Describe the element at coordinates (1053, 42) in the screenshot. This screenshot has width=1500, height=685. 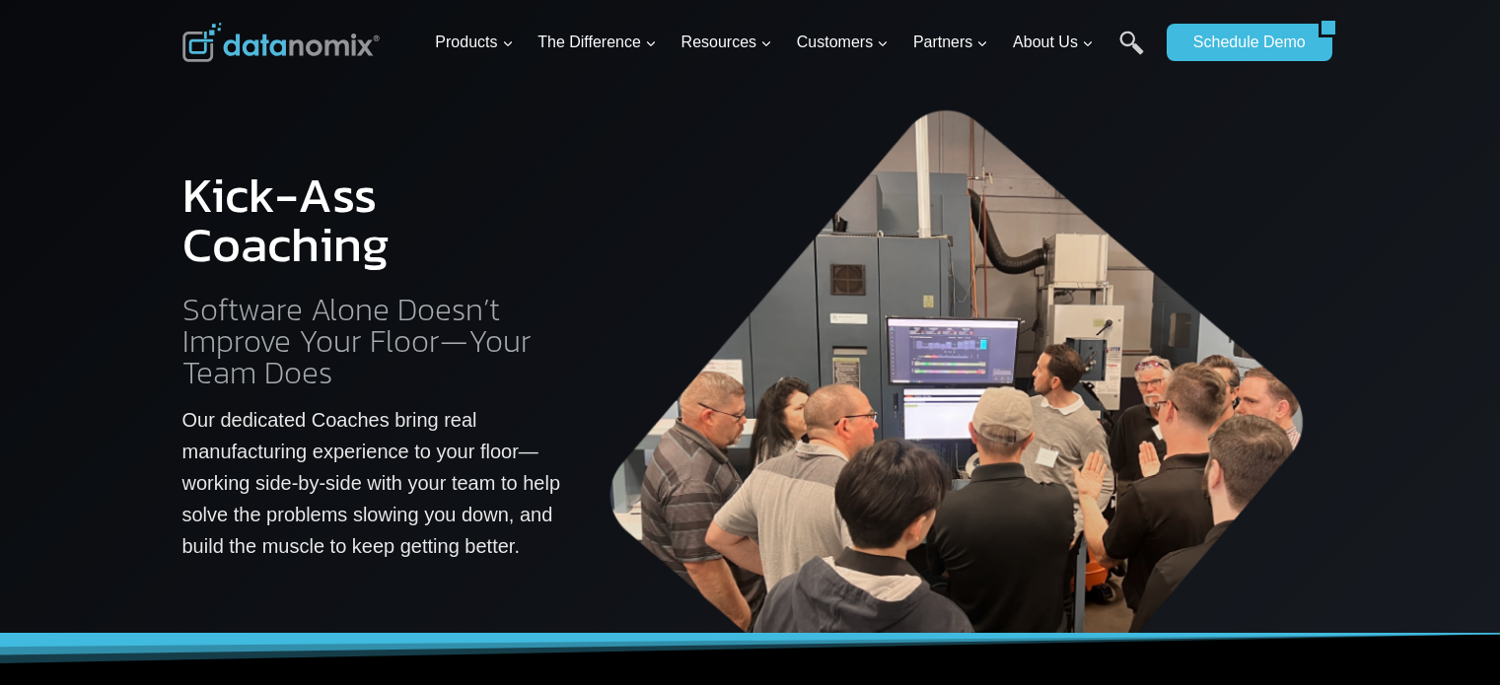
I see `span: About Us` at that location.